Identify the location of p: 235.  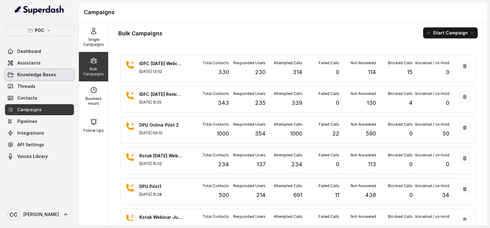
(260, 103).